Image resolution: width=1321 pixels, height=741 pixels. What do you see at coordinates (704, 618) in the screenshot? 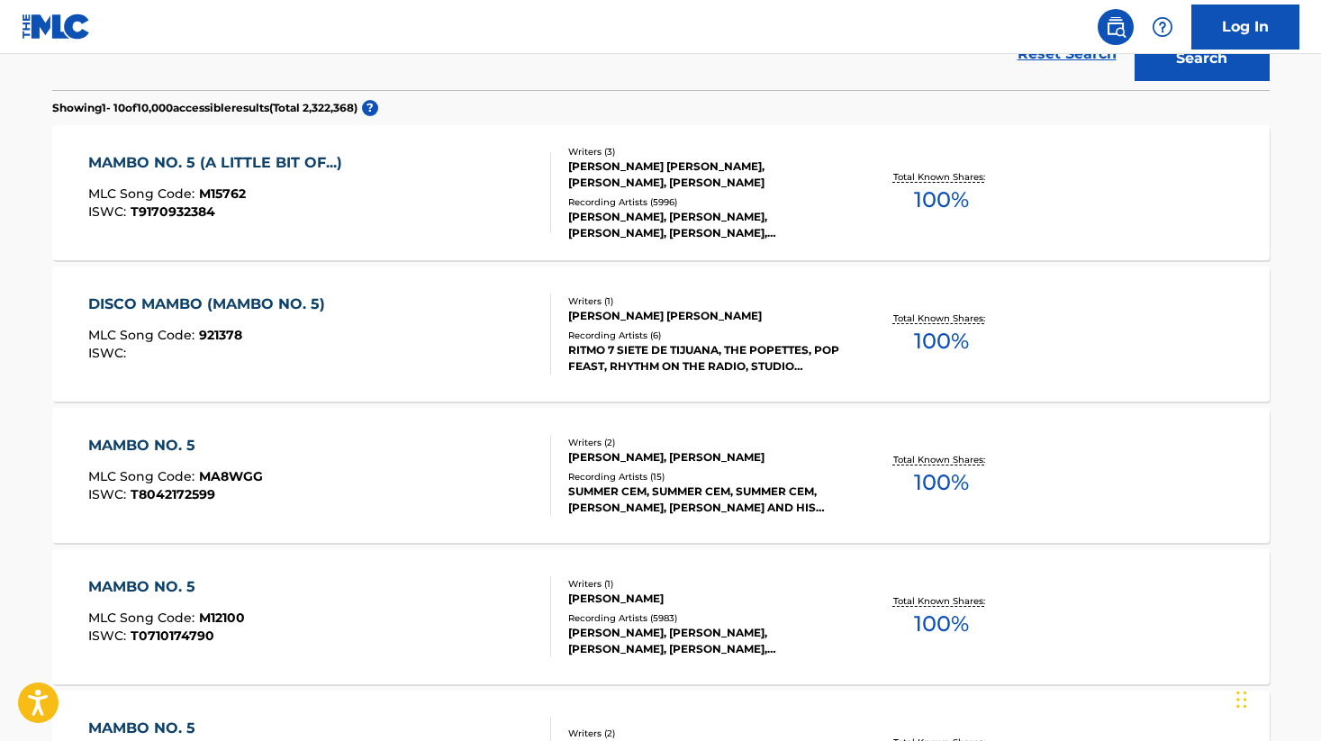
I see `div: Recording Artists ( 5983 )` at bounding box center [704, 618].